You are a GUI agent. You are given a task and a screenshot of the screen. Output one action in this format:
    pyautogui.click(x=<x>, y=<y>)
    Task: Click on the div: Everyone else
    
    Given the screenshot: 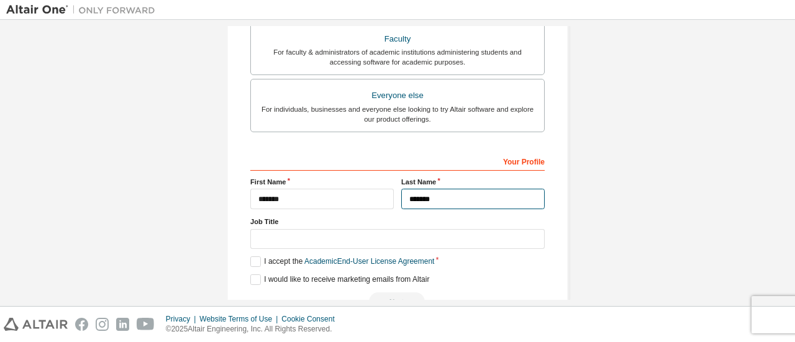 What is the action you would take?
    pyautogui.click(x=397, y=96)
    